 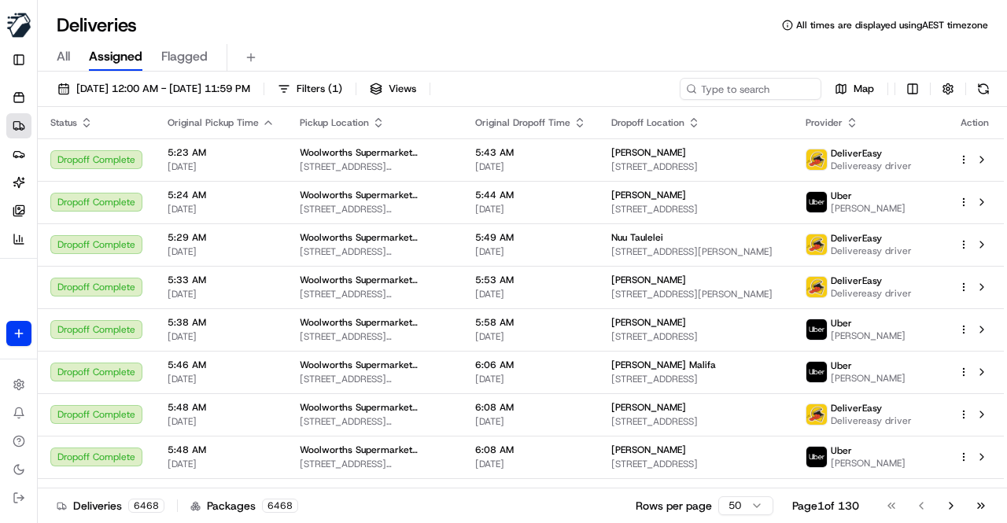 What do you see at coordinates (221, 153) in the screenshot?
I see `span: 5:23 AM` at bounding box center [221, 153].